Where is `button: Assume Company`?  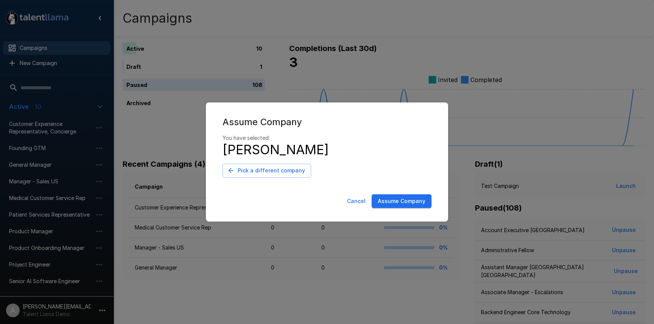 button: Assume Company is located at coordinates (401, 201).